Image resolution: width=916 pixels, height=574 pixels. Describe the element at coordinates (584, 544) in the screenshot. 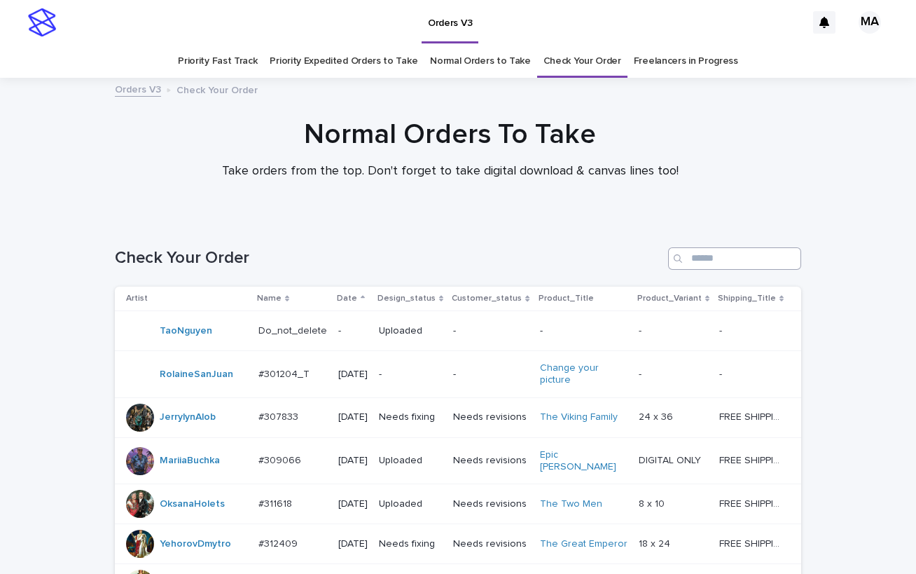

I see `a: The Great Emperor` at that location.